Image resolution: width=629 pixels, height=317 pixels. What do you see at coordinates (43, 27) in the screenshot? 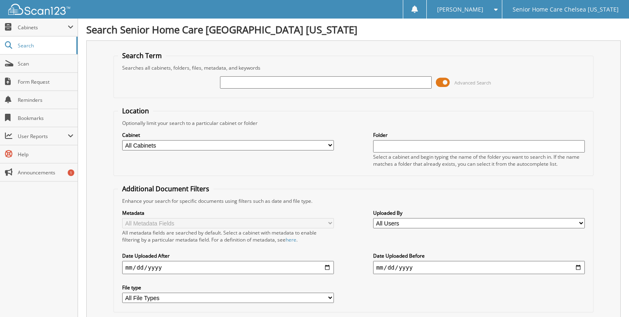
I see `span: Cabinets` at bounding box center [43, 27].